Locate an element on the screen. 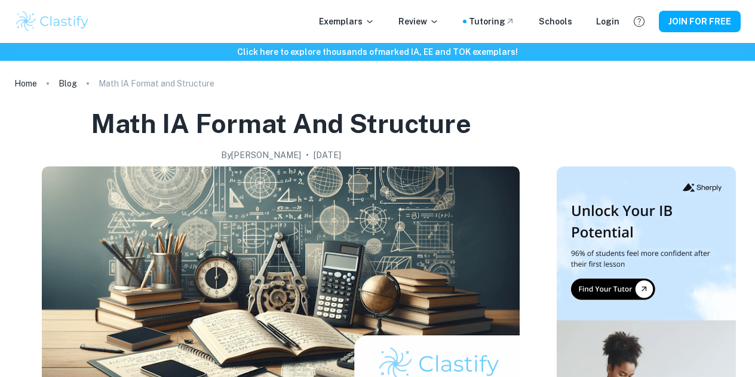  a: Login is located at coordinates (607, 22).